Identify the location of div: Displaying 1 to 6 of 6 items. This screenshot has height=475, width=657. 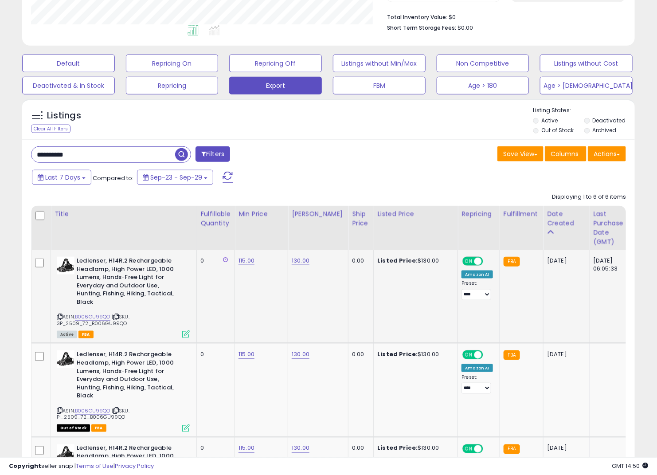
(589, 197).